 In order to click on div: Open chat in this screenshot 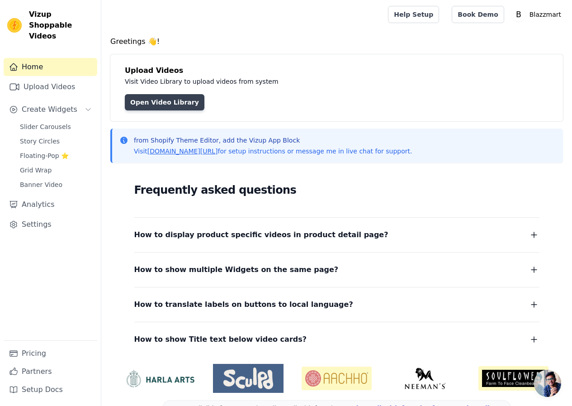, I will do `click(548, 383)`.